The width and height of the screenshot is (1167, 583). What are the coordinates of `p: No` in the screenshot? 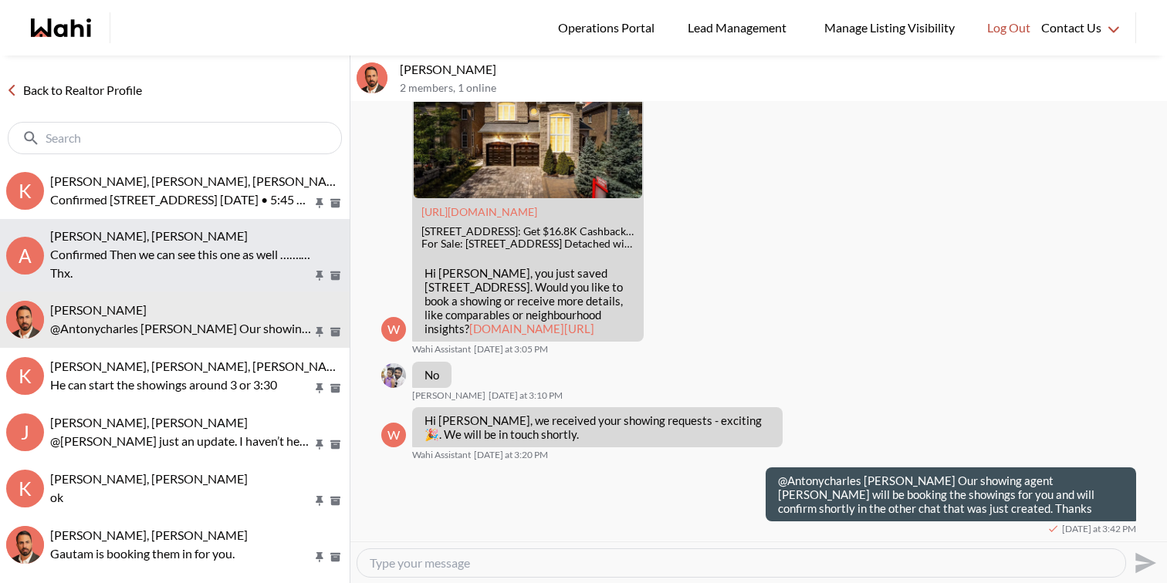 It's located at (431, 375).